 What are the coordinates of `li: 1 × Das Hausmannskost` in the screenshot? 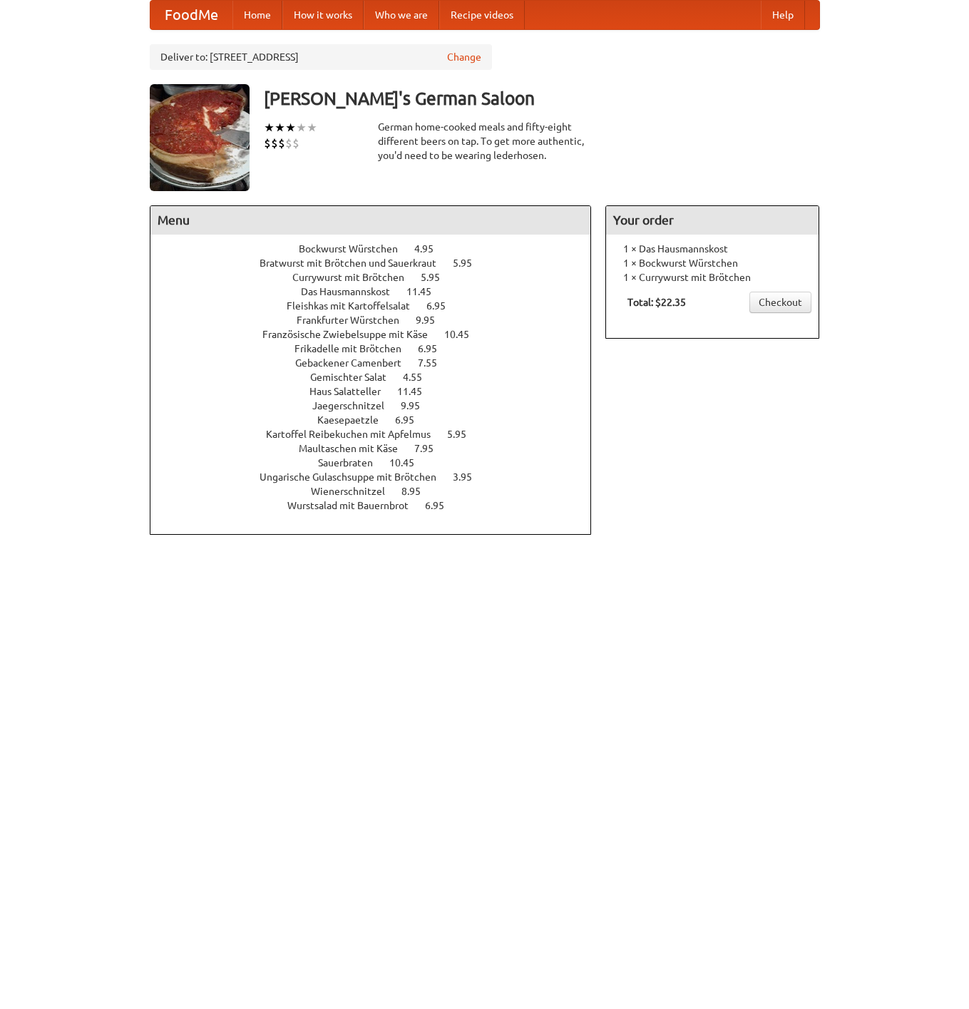 It's located at (712, 249).